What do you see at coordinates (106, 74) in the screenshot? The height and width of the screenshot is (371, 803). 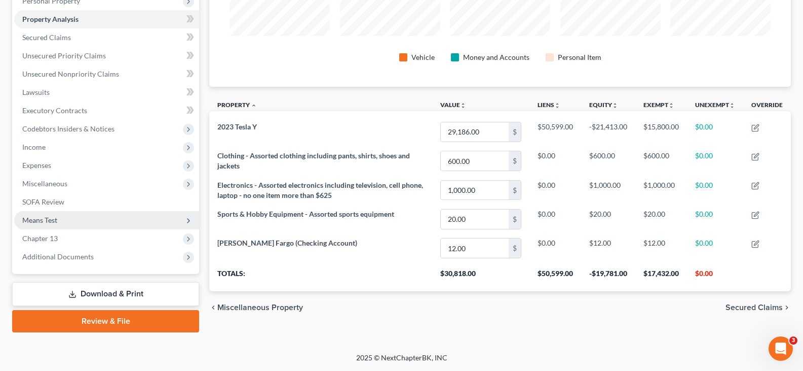 I see `a: Unsecured Nonpriority Claims` at bounding box center [106, 74].